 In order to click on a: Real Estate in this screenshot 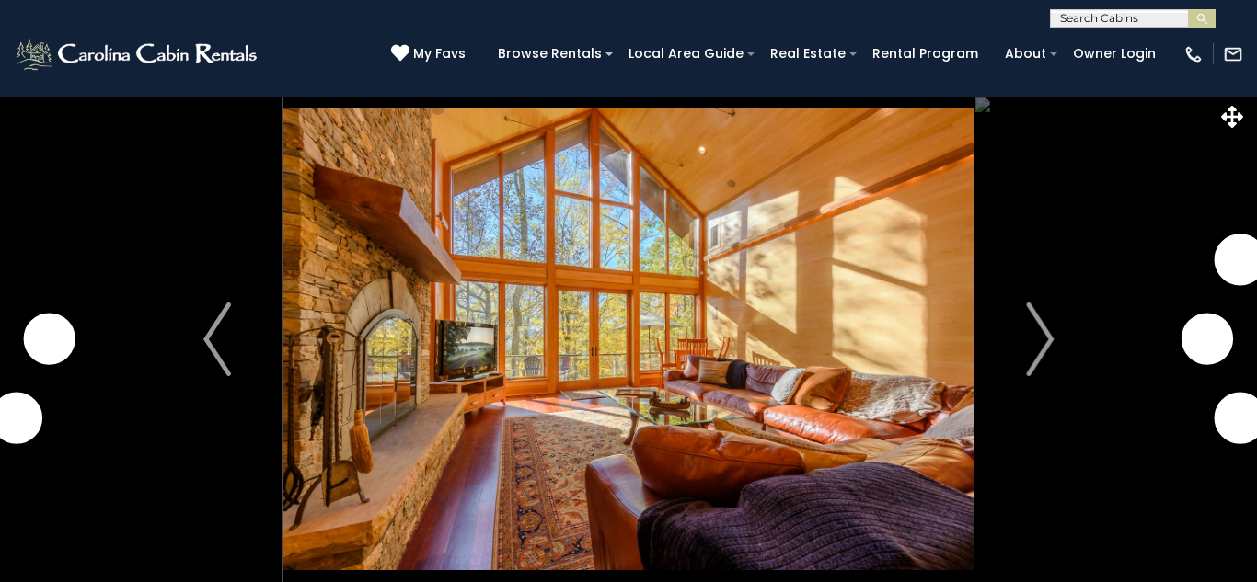, I will do `click(808, 53)`.